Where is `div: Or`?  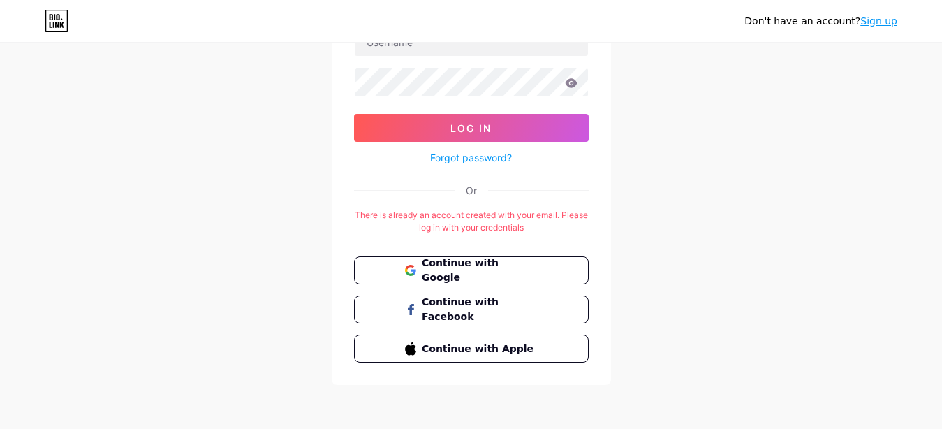
div: Or is located at coordinates (472, 190).